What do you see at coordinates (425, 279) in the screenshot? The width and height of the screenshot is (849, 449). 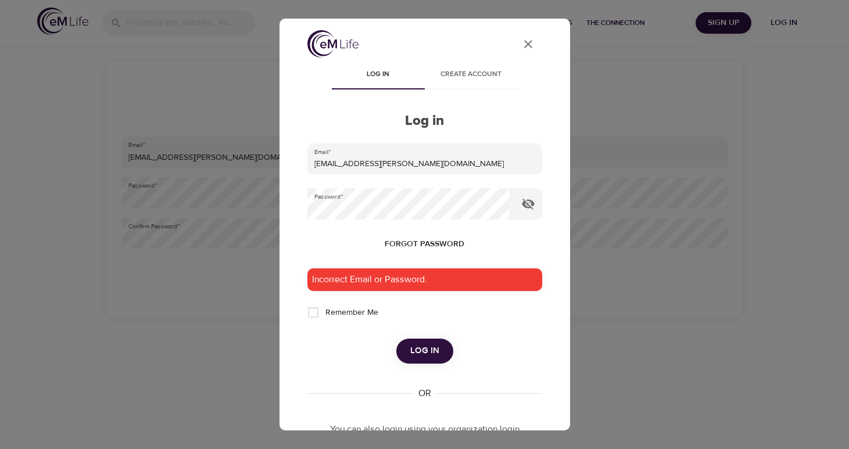 I see `div: Incorrect Email or Password.` at bounding box center [425, 279].